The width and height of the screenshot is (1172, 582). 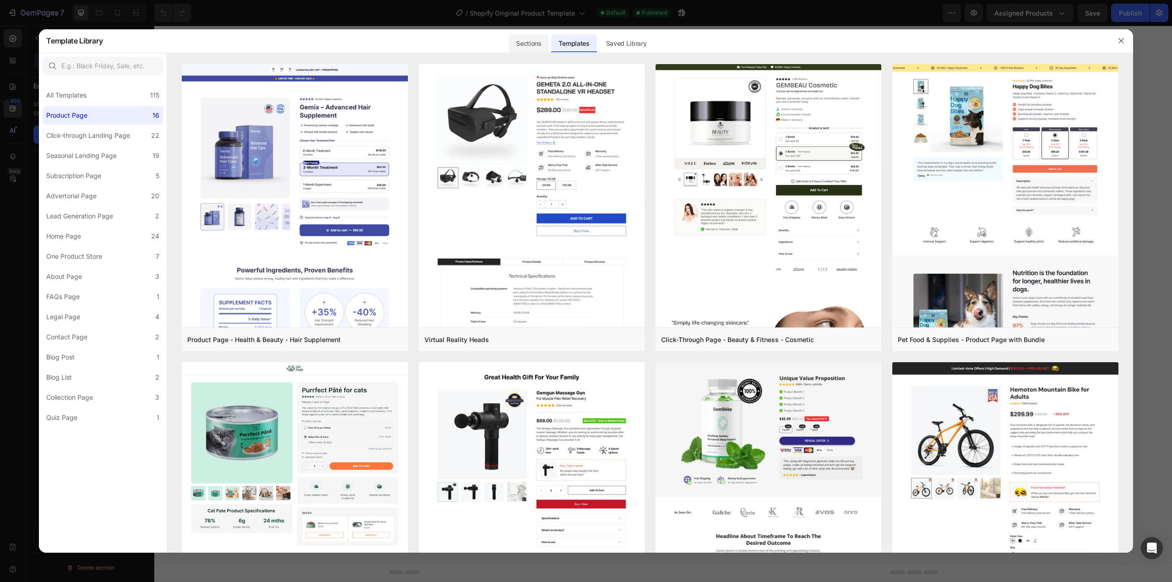 I want to click on div: 115, so click(x=155, y=95).